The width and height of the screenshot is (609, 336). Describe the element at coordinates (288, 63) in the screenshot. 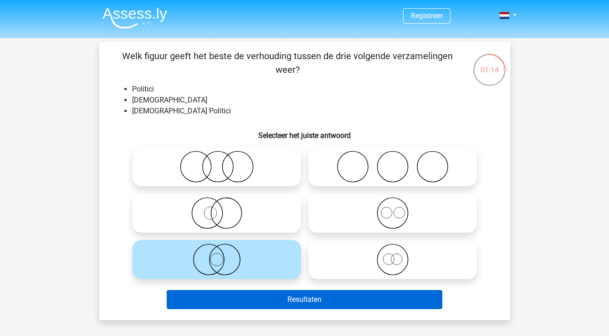

I see `p: Welk figuur geeft het beste de verhouding tussen de drie volgende verzamelingen weer?` at that location.